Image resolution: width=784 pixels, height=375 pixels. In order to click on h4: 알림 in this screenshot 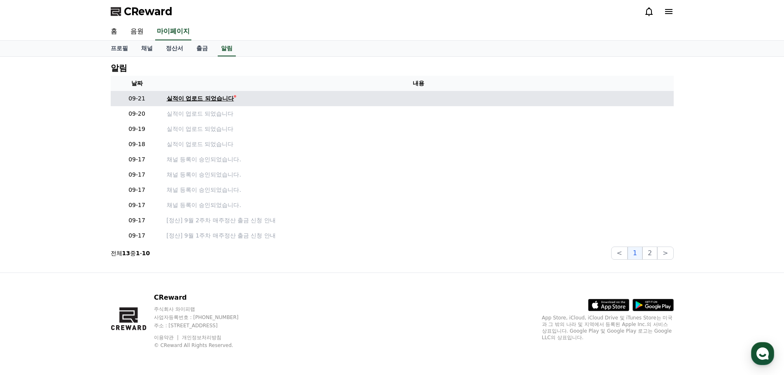, I will do `click(119, 68)`.